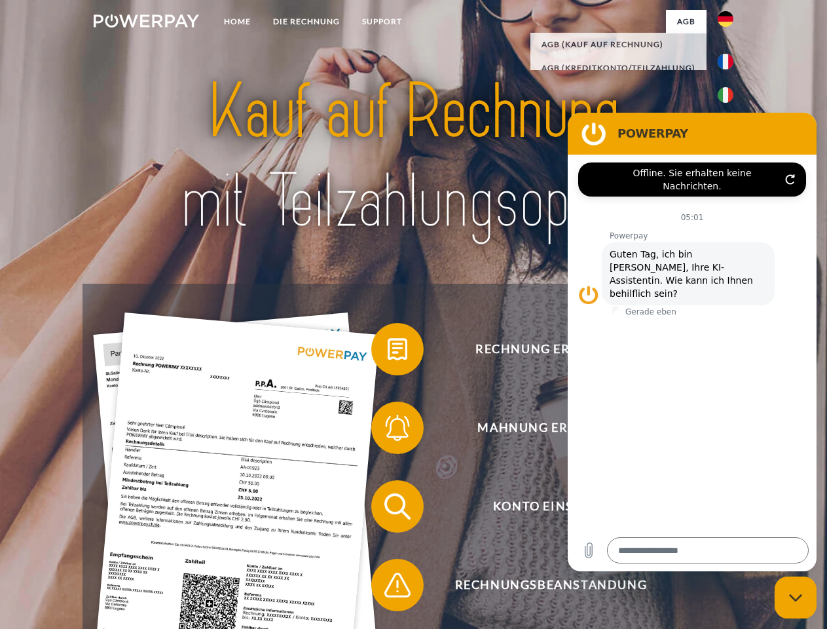 The width and height of the screenshot is (827, 629). Describe the element at coordinates (551, 428) in the screenshot. I see `span: Mahnung erhalten?` at that location.